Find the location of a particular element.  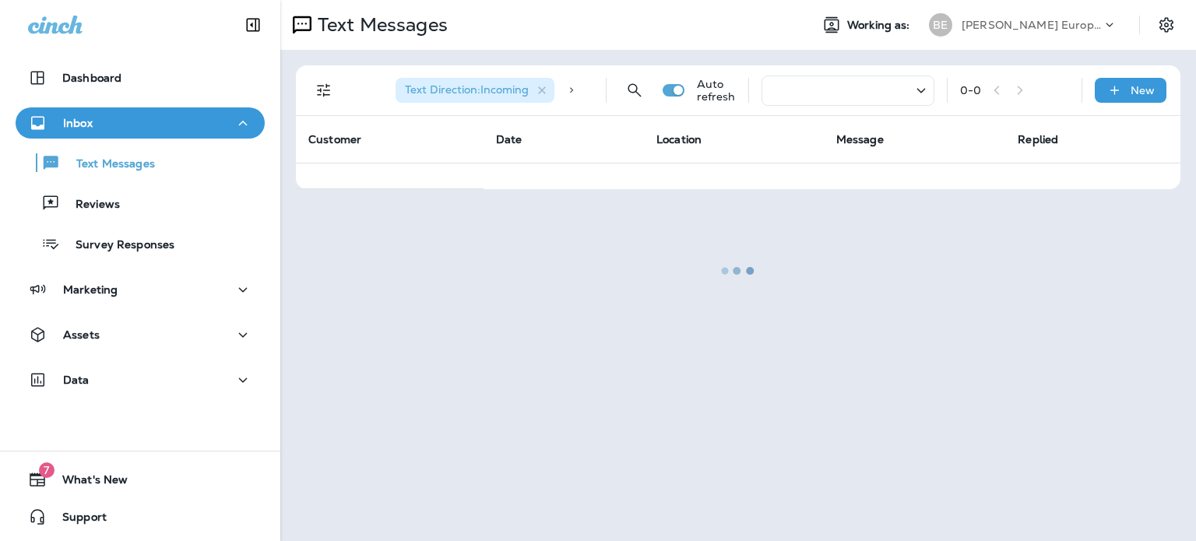

button: Support is located at coordinates (140, 517).